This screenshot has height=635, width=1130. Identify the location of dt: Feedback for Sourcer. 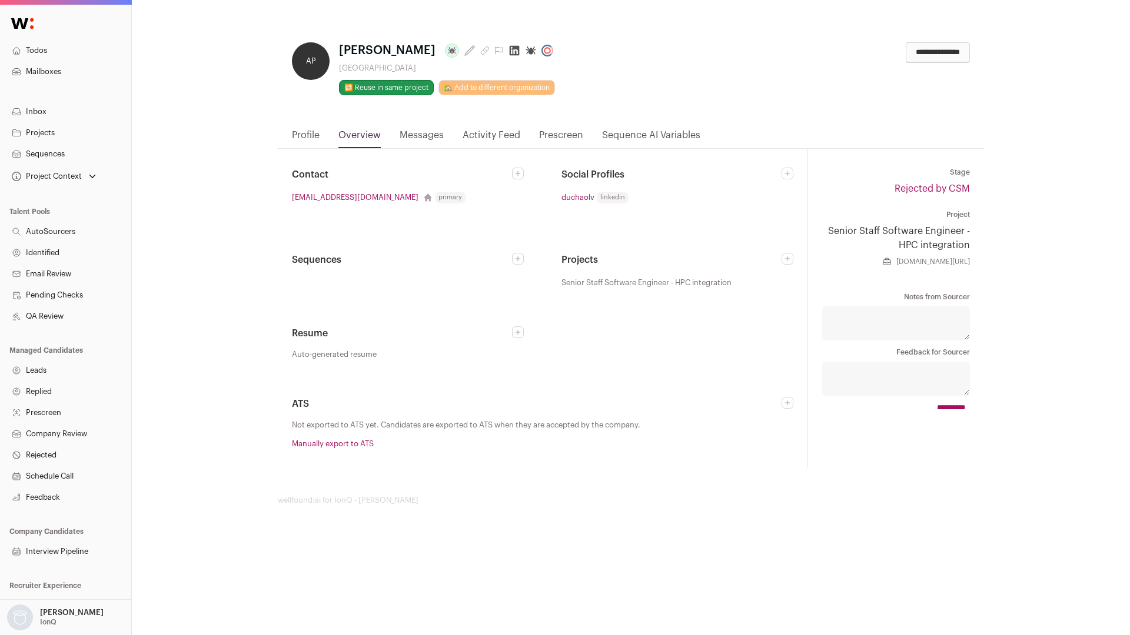
(895, 352).